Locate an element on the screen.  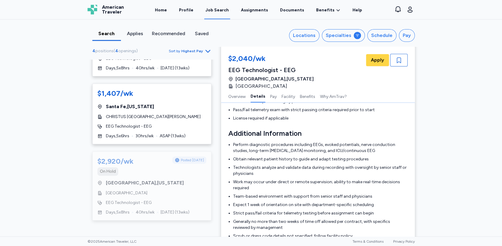
span: positions is located at coordinates (104, 51).